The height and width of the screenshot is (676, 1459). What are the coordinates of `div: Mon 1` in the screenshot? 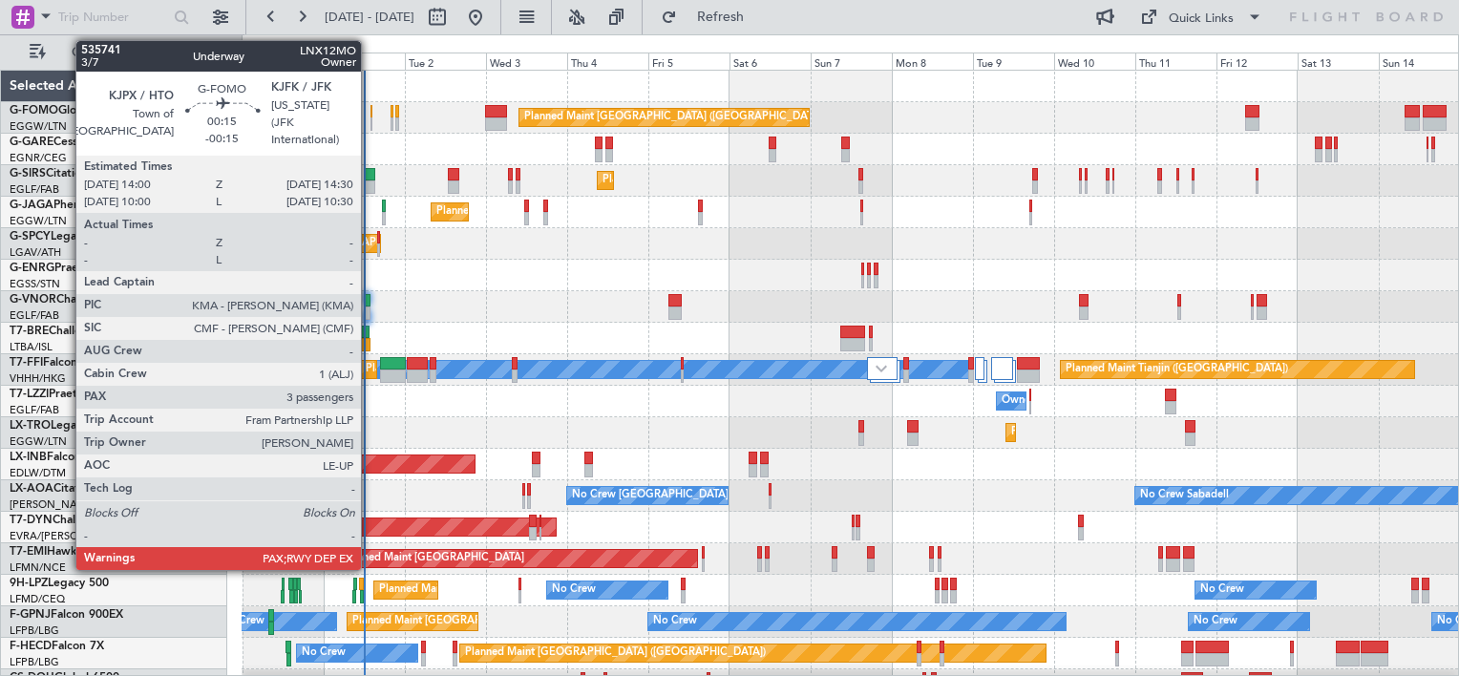 It's located at (364, 61).